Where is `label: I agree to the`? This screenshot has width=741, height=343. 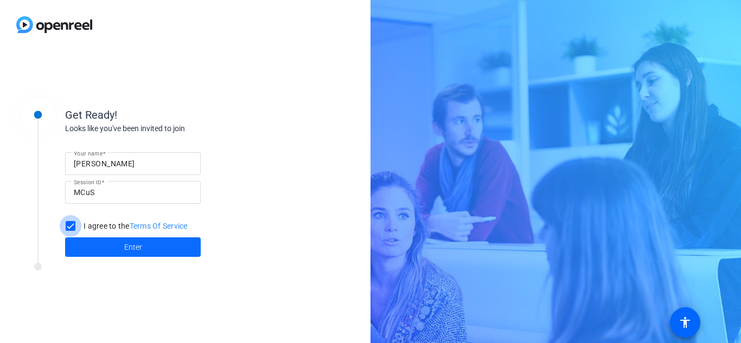 label: I agree to the is located at coordinates (134, 226).